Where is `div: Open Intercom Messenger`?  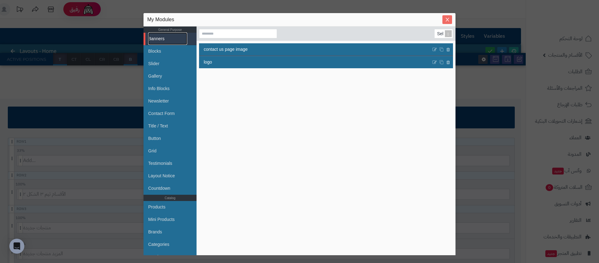
div: Open Intercom Messenger is located at coordinates (17, 246).